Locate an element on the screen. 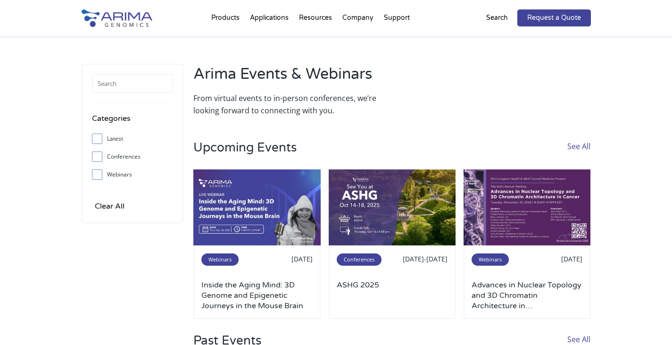  p: From virtual events to in-person conferences, we’re looking forward to connecting with you. is located at coordinates (290, 104).